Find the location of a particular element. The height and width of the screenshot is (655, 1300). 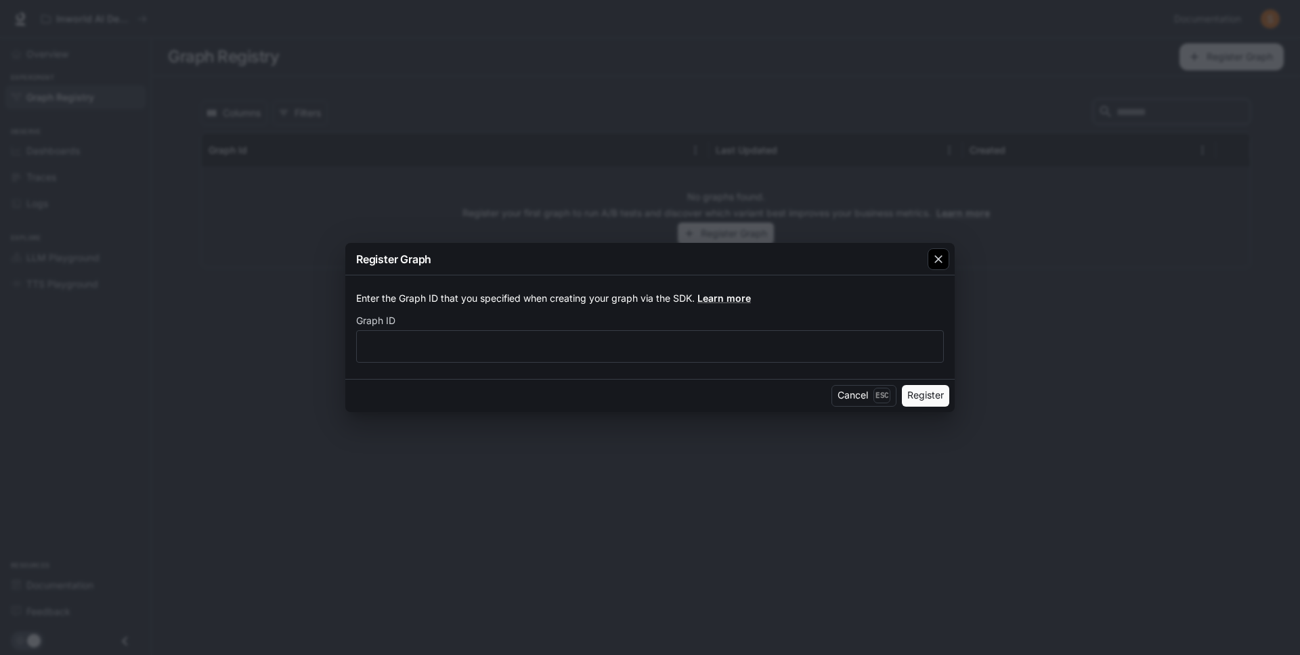

p: Esc is located at coordinates (881, 395).